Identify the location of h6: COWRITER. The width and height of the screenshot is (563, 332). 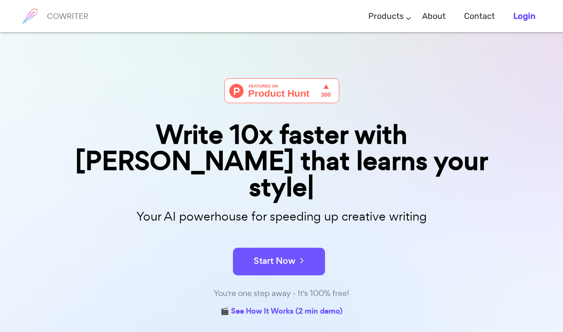
(68, 16).